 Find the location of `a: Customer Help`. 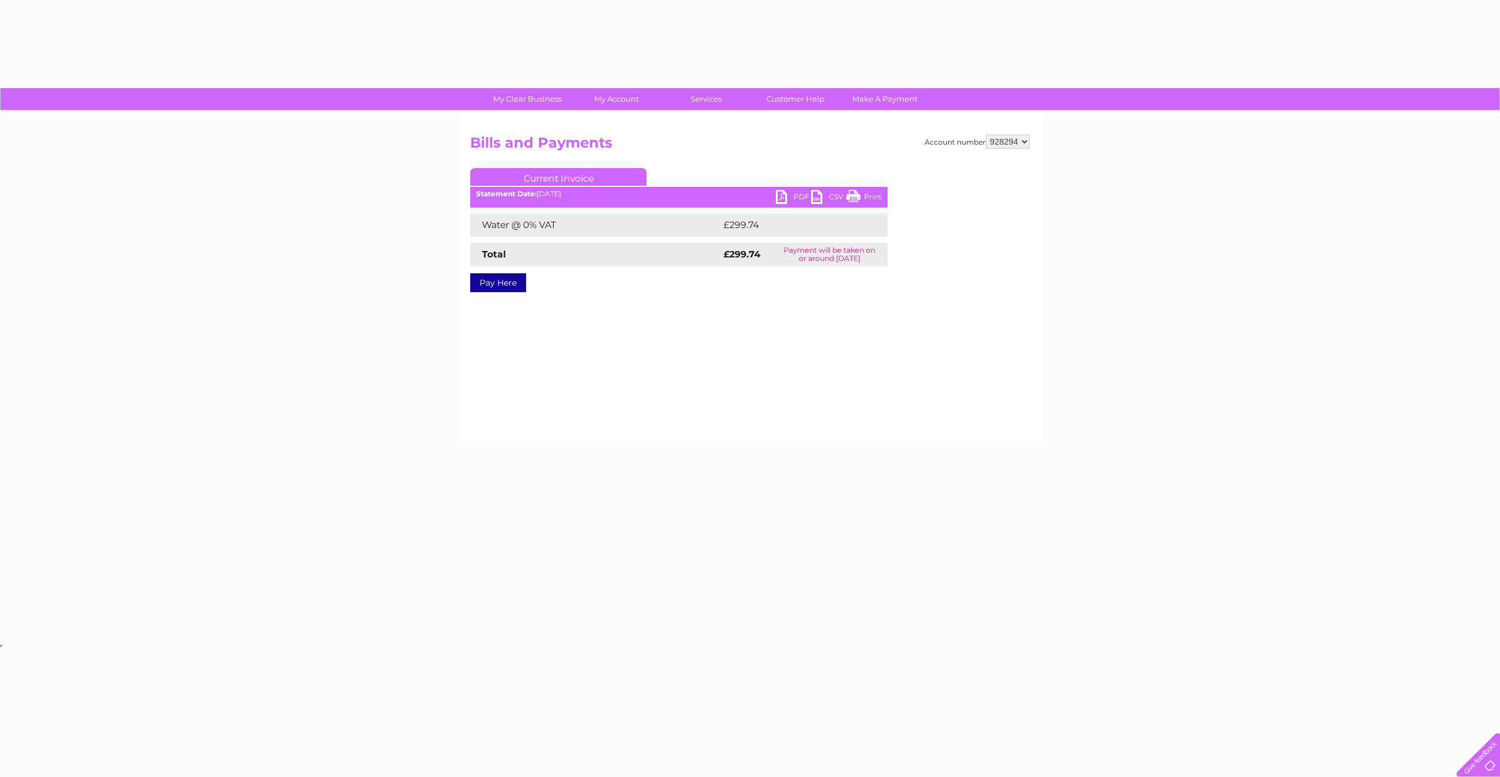

a: Customer Help is located at coordinates (795, 99).